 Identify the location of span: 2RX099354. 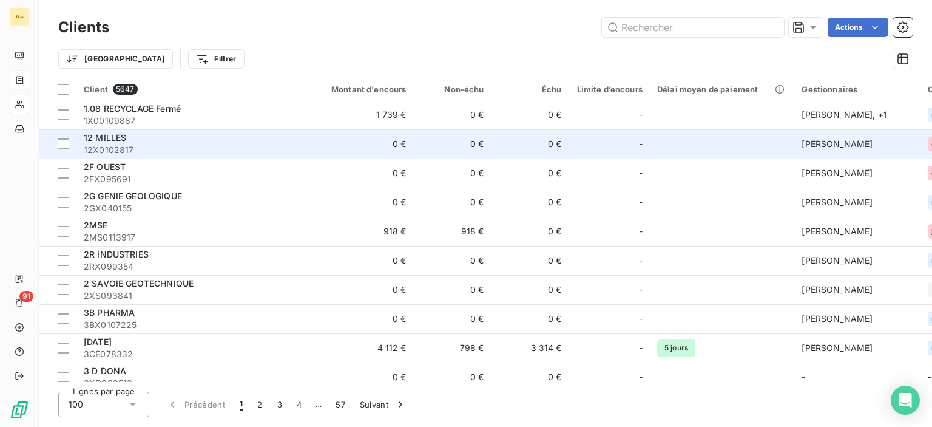
(193, 266).